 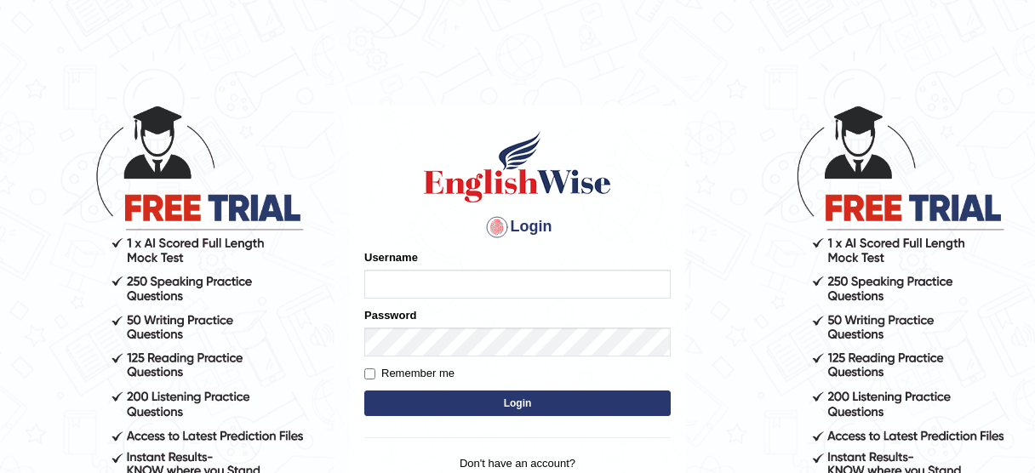 What do you see at coordinates (518, 404) in the screenshot?
I see `button: Login` at bounding box center [518, 404].